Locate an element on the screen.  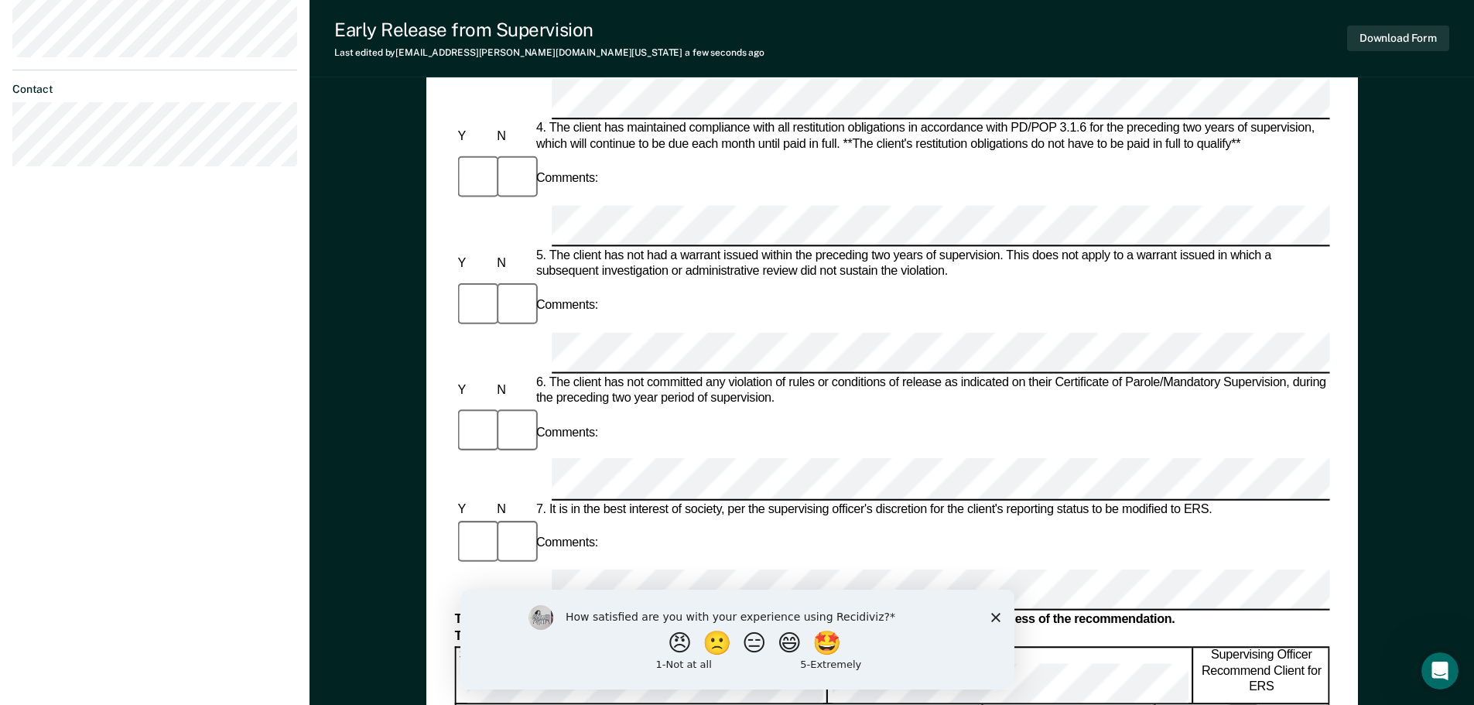
button: Download Form is located at coordinates (1398, 38).